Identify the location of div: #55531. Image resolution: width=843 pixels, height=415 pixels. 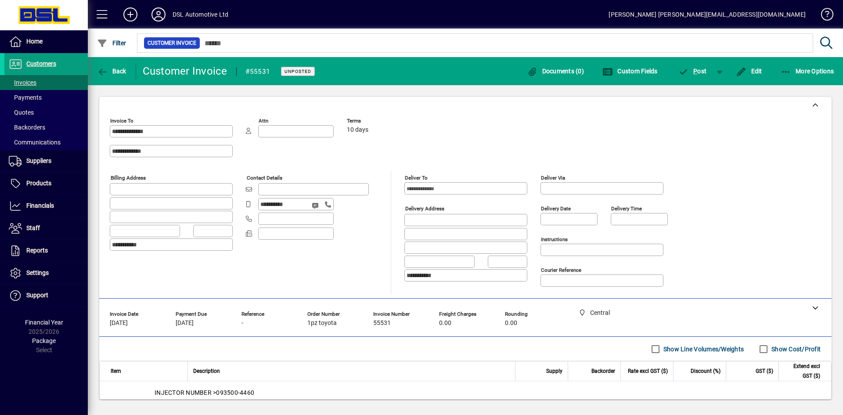
(258, 72).